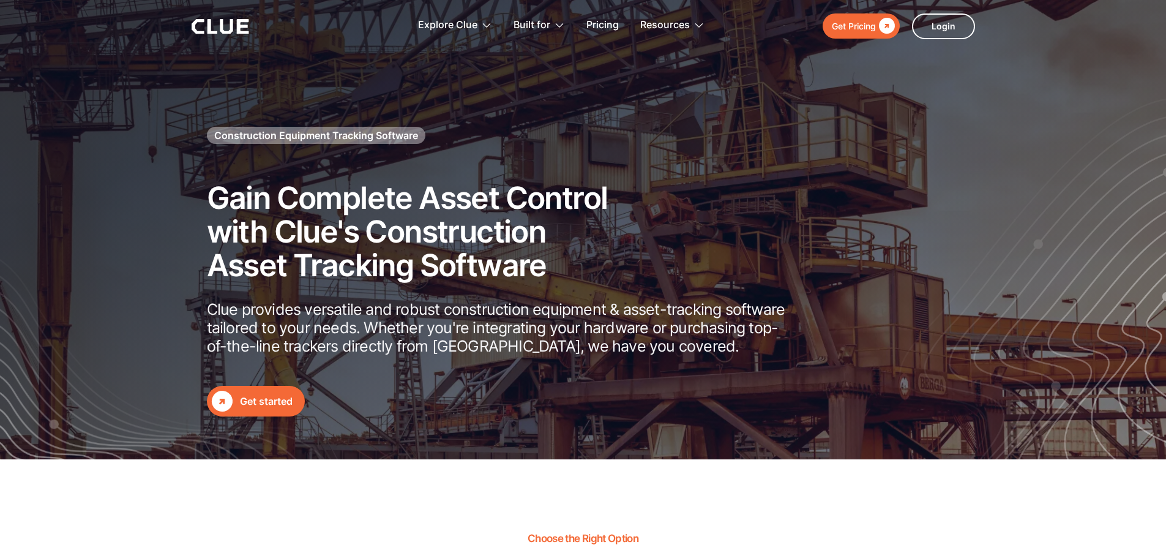  What do you see at coordinates (1031, 277) in the screenshot?
I see `img: Construction fleet management software` at bounding box center [1031, 277].